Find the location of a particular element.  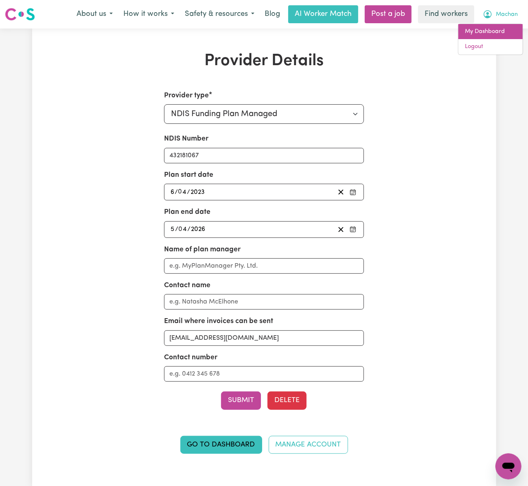

input: e.g. MyPlanManager Pty. Ltd. is located at coordinates (264, 266).